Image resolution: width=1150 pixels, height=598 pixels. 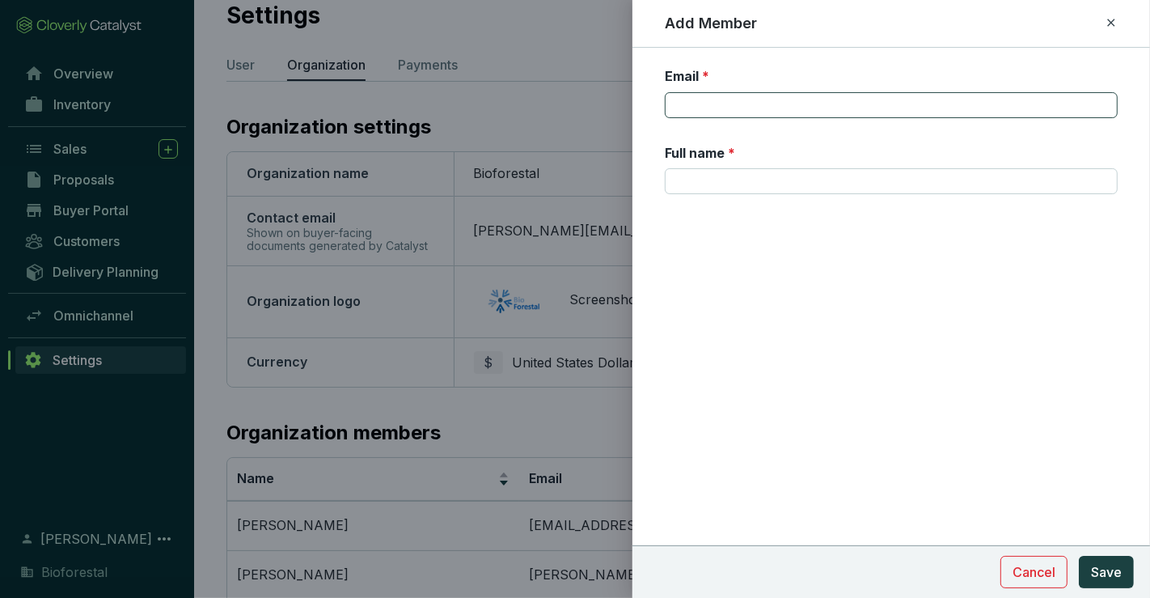 I want to click on button: Cancel, so click(x=1034, y=572).